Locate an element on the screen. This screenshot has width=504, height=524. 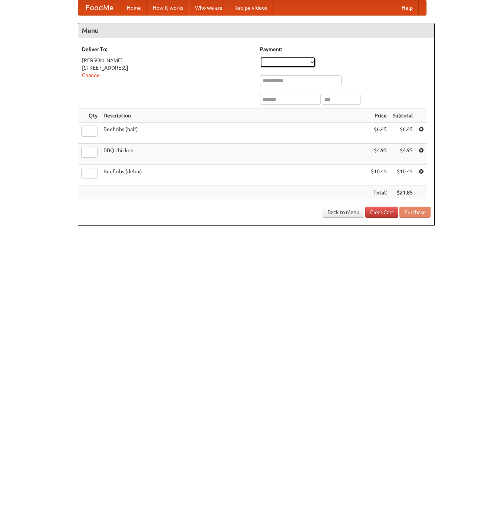
a: Who we are is located at coordinates (209, 8).